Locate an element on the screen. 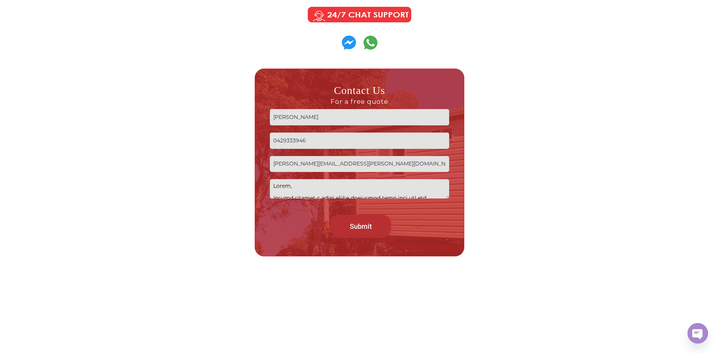  input: Submit is located at coordinates (361, 226).